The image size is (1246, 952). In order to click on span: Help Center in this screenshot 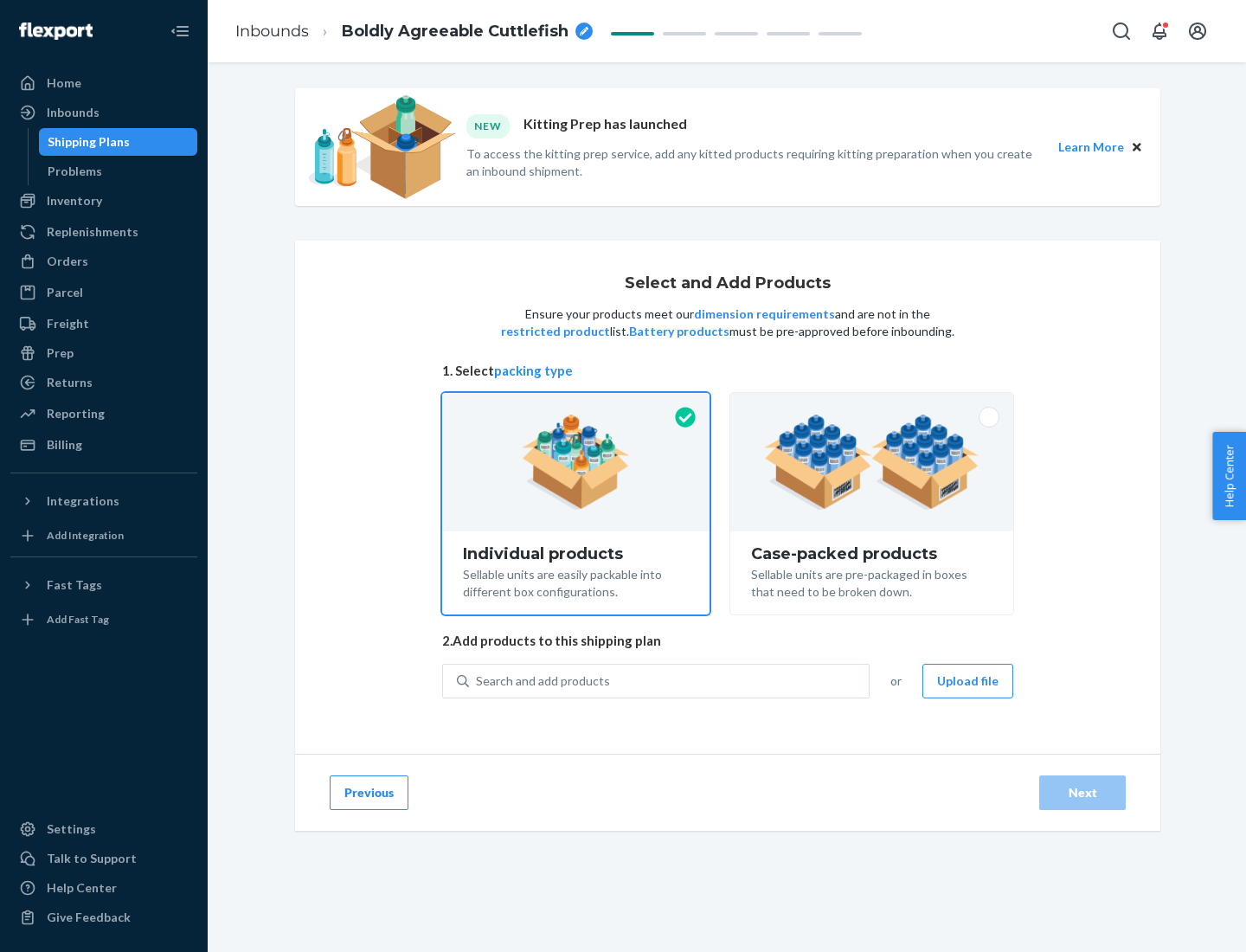, I will do `click(1228, 476)`.